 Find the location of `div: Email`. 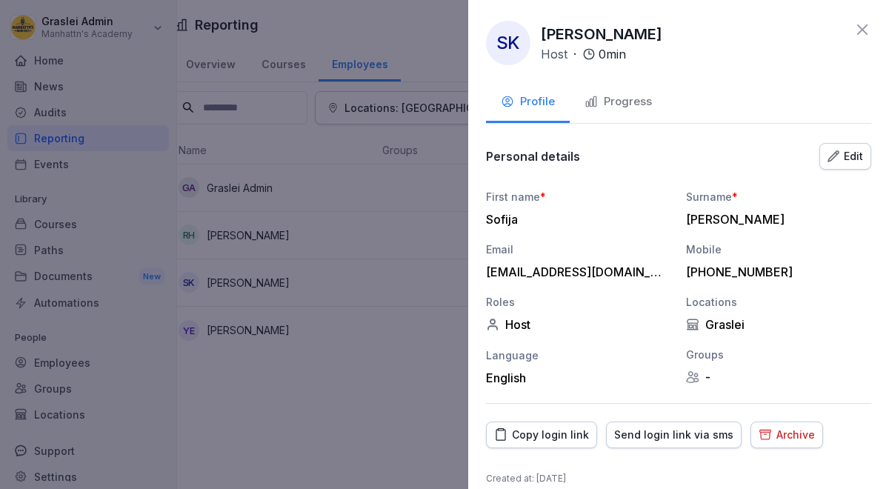

div: Email is located at coordinates (579, 249).